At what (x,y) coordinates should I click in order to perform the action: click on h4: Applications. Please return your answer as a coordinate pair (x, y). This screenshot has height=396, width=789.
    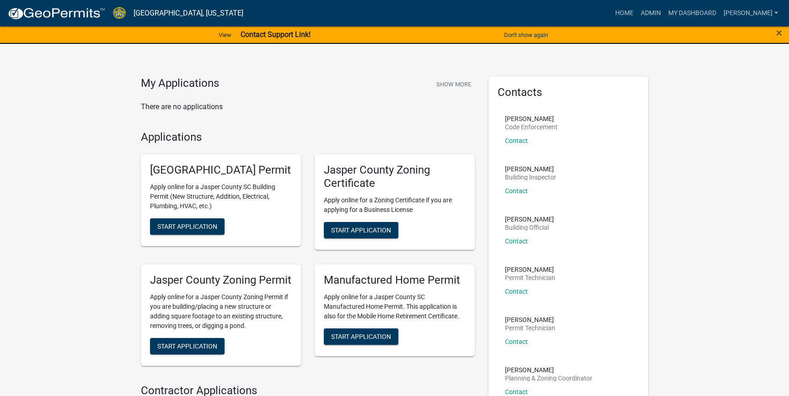
    Looking at the image, I should click on (308, 137).